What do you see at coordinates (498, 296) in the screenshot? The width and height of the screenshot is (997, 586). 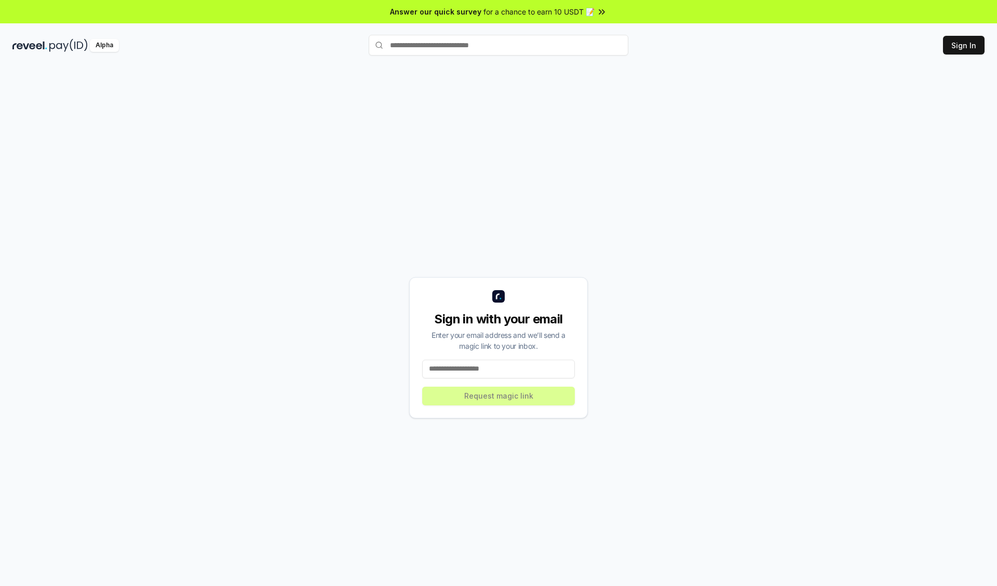 I see `img: logo_small` at bounding box center [498, 296].